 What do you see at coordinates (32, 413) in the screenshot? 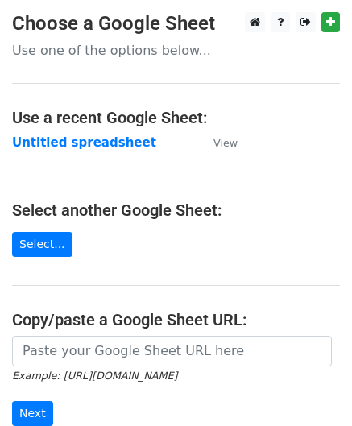
I see `input: Next` at bounding box center [32, 413].